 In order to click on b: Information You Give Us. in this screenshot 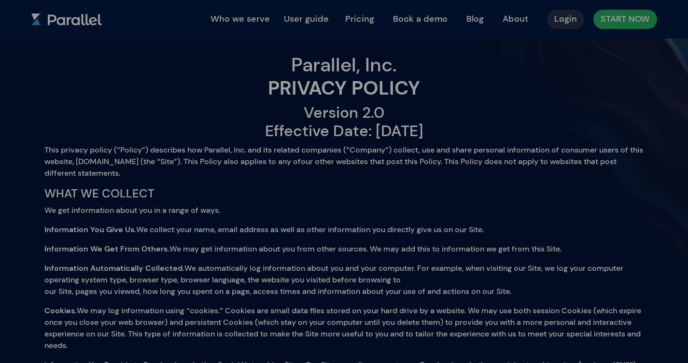, I will do `click(90, 229)`.